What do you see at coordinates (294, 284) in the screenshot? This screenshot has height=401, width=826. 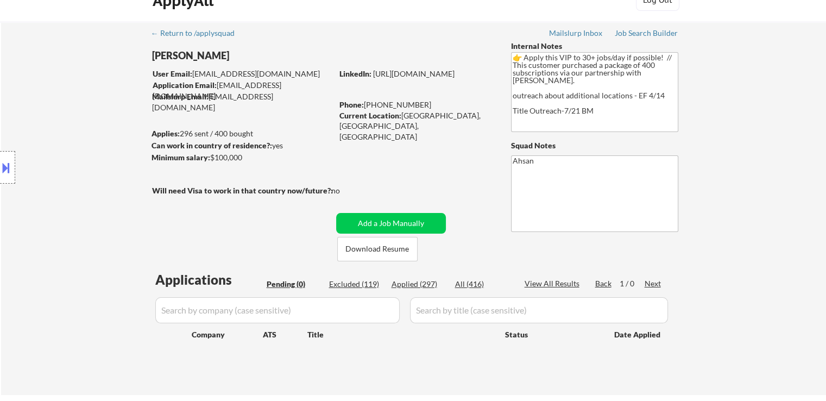 I see `div: Pending (0)` at bounding box center [294, 284].